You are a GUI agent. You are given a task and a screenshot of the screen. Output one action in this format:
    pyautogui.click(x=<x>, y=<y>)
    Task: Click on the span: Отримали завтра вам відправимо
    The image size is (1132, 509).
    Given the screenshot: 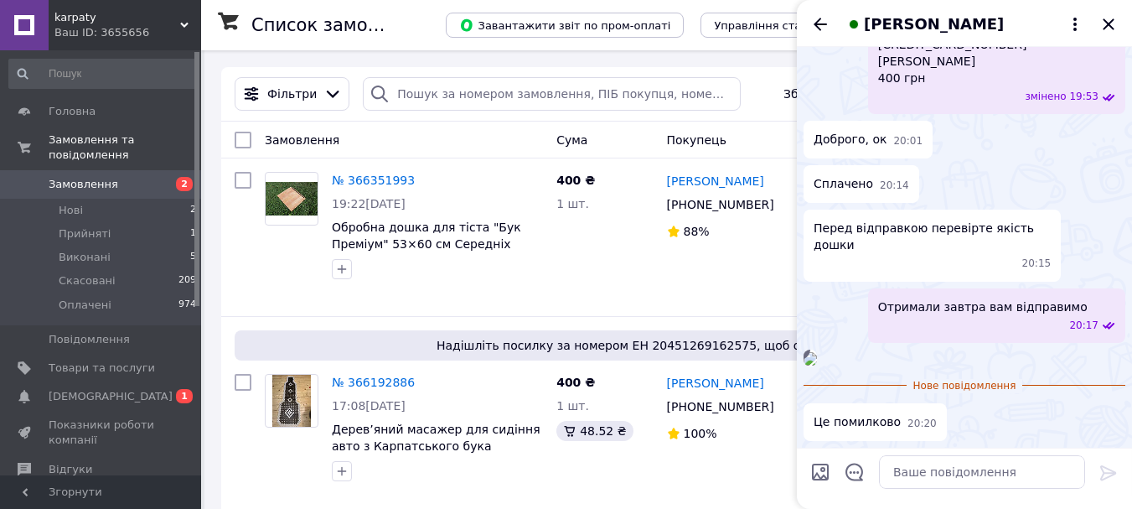 What is the action you would take?
    pyautogui.click(x=983, y=307)
    